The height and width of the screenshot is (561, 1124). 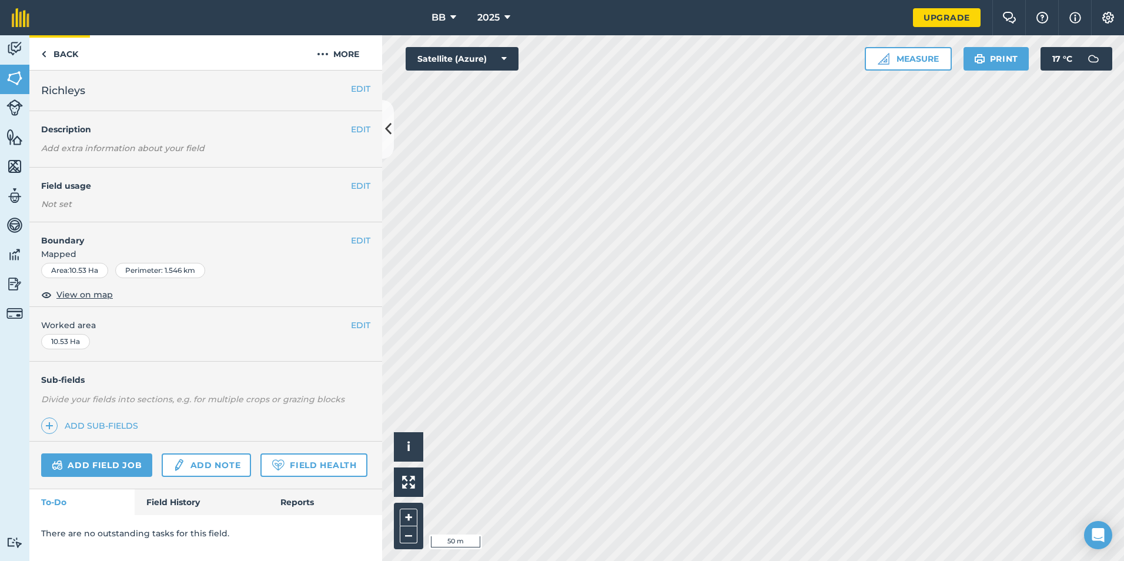 I want to click on button: Measure, so click(x=909, y=59).